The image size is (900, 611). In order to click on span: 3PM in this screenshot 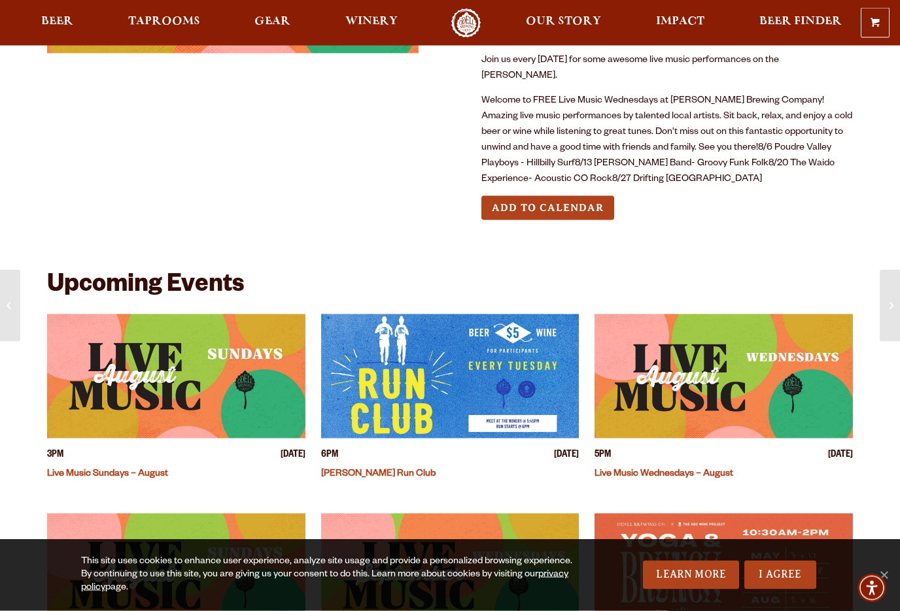, I will do `click(55, 456)`.